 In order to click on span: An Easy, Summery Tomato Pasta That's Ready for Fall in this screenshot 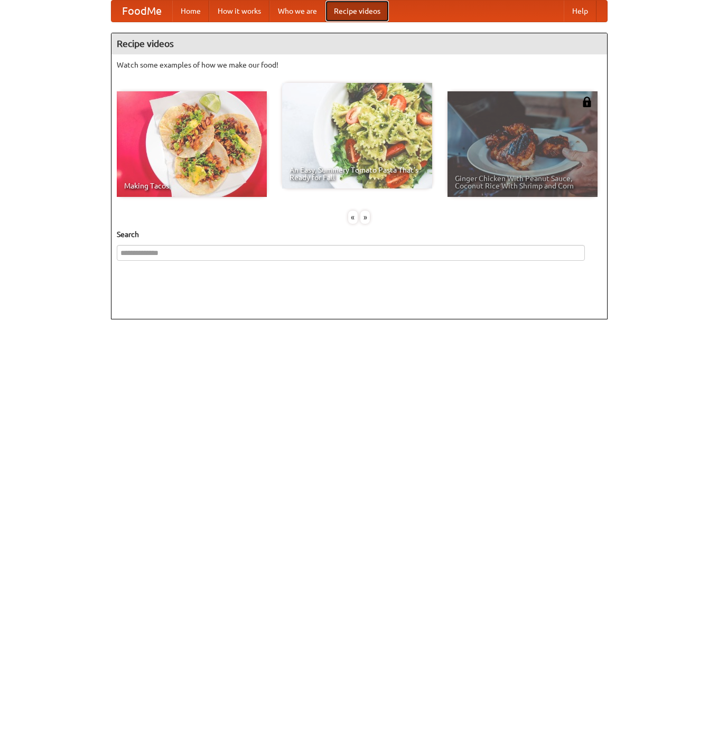, I will do `click(357, 174)`.